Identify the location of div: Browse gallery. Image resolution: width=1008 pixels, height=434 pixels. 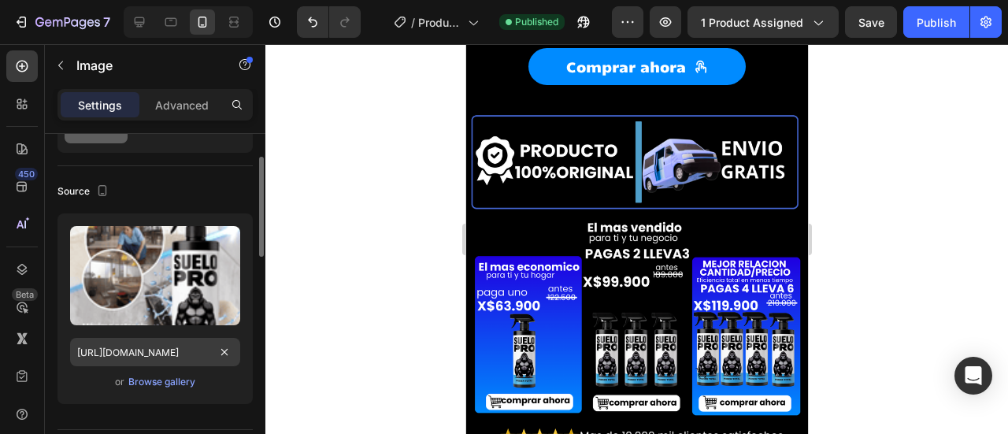
(161, 382).